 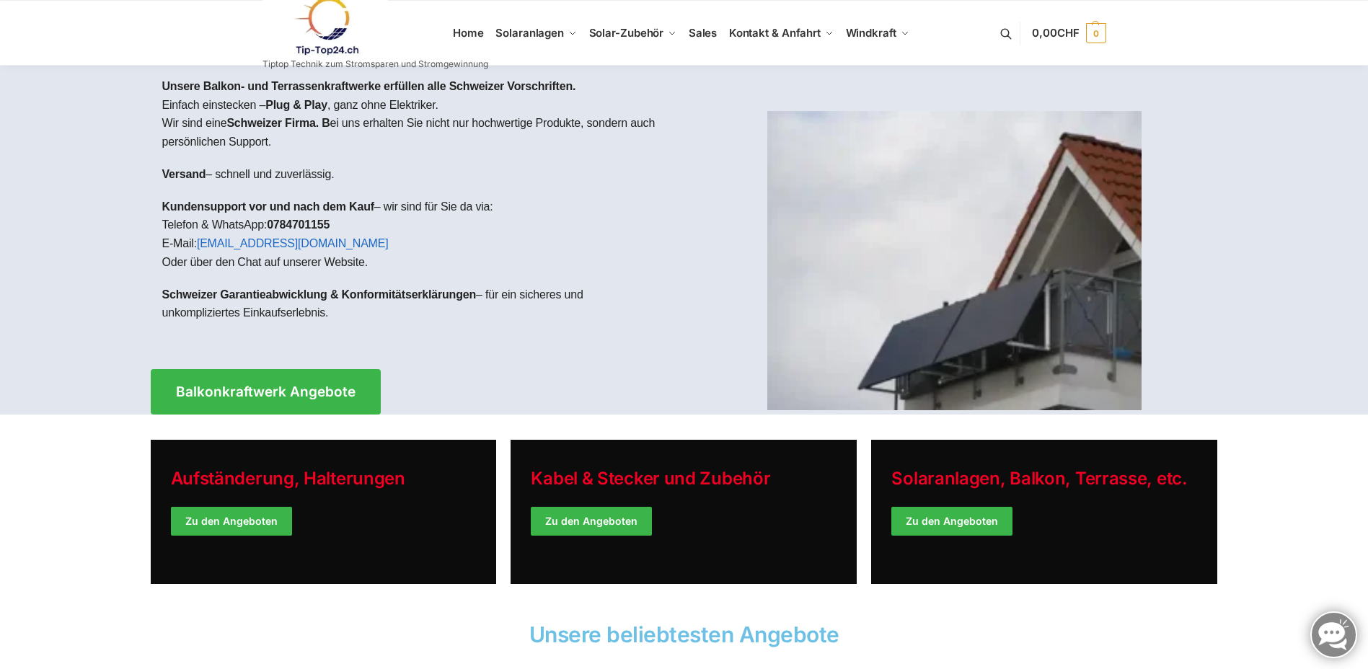 What do you see at coordinates (536, 33) in the screenshot?
I see `a: Solaranlagen` at bounding box center [536, 33].